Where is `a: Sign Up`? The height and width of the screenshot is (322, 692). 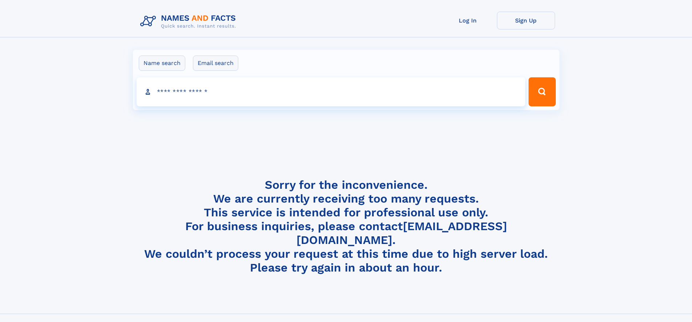 a: Sign Up is located at coordinates (526, 20).